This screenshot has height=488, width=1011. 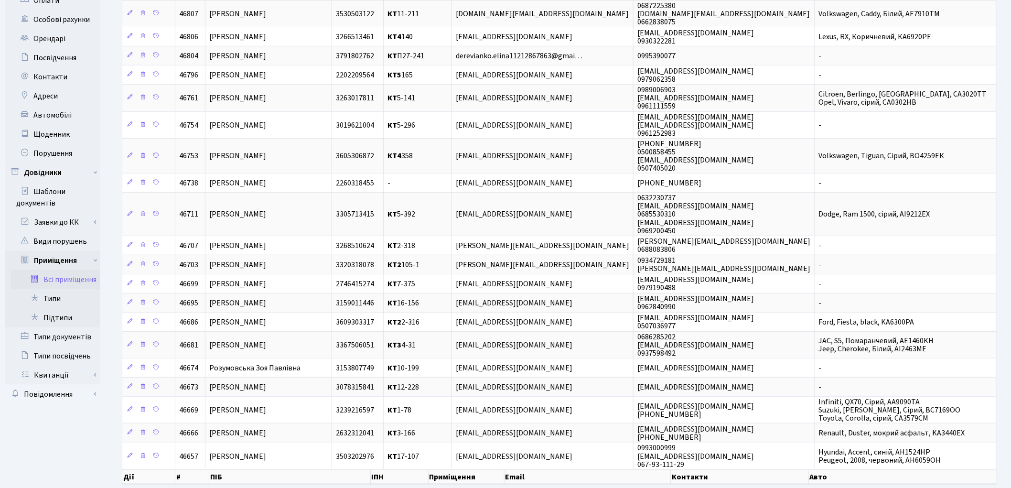 What do you see at coordinates (189, 345) in the screenshot?
I see `span: 46681` at bounding box center [189, 345].